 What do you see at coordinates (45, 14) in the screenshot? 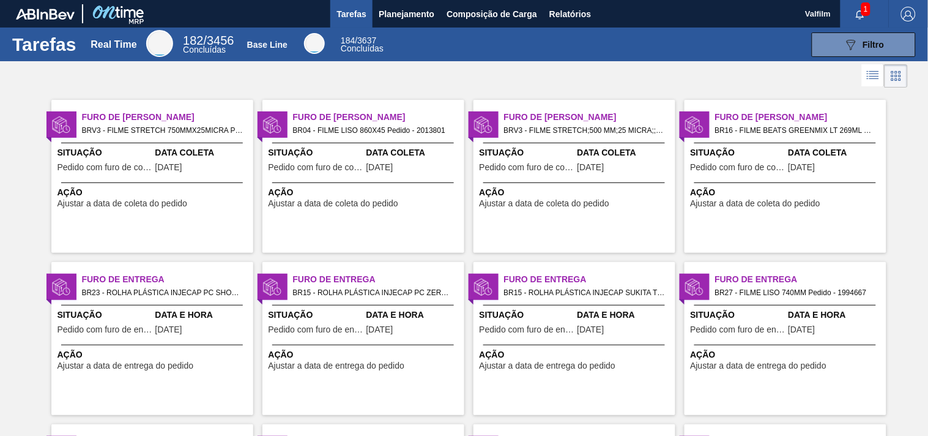
I see `img: TNhmsLtSVTkK8tSr43FrP2fwEKptu5GPRR3wAAAABJRU5ErkJggg==` at bounding box center [45, 14].